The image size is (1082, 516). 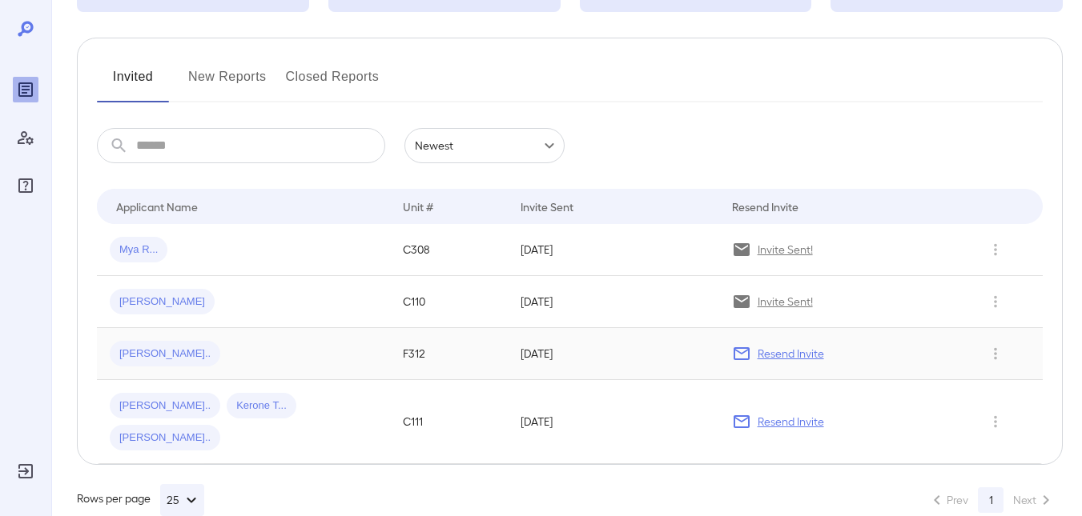 I want to click on button: Invited, so click(x=133, y=83).